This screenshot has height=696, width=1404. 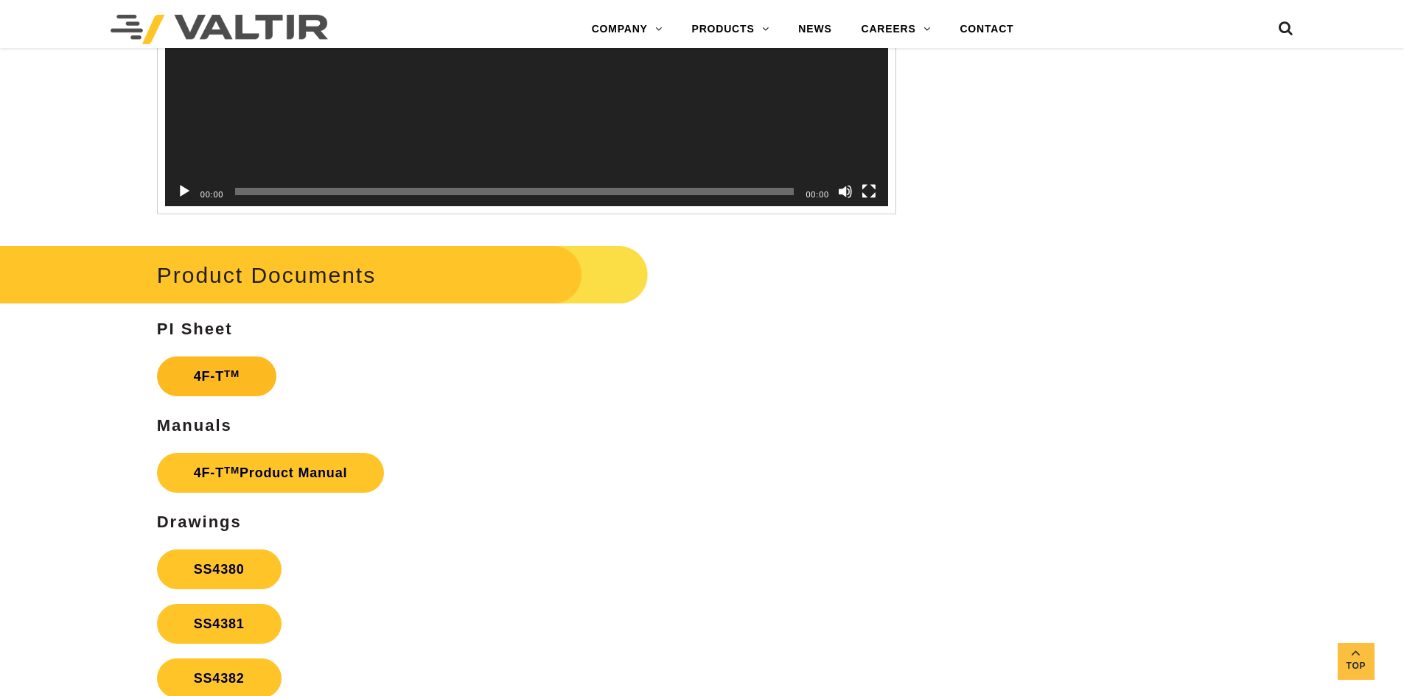 I want to click on a: Top, so click(x=1356, y=662).